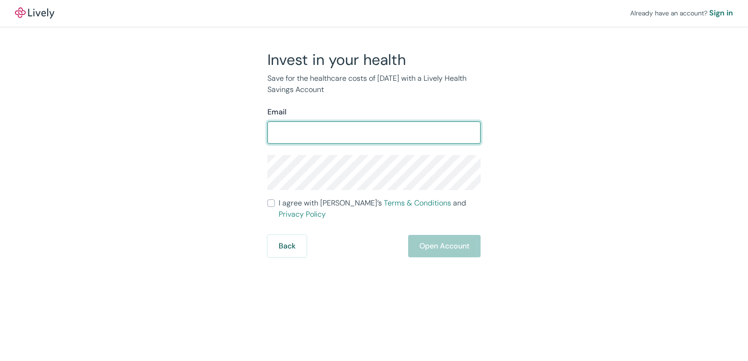 Image resolution: width=748 pixels, height=361 pixels. What do you see at coordinates (302, 214) in the screenshot?
I see `a: Privacy Policy` at bounding box center [302, 214].